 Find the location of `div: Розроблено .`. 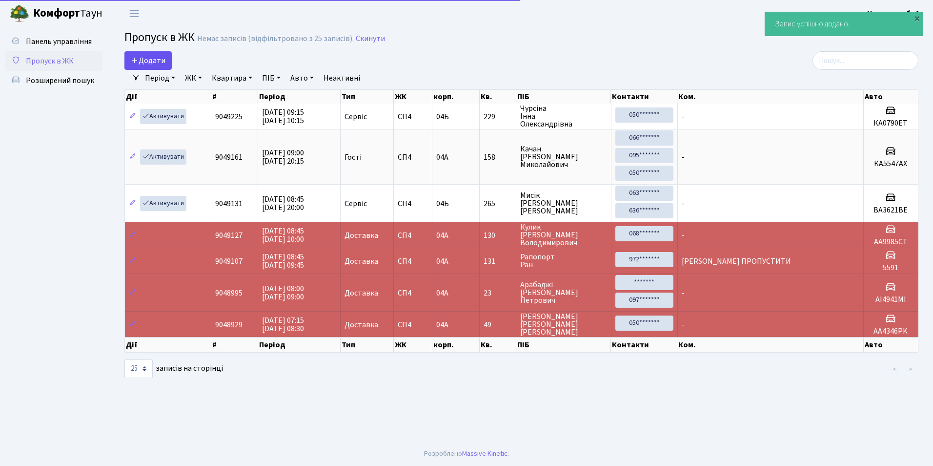

div: Розроблено . is located at coordinates (467, 453).